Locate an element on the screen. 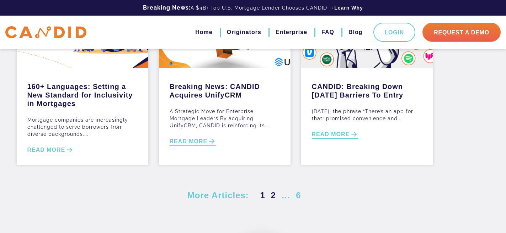 This screenshot has height=233, width=506. a: Enterprise is located at coordinates (291, 32).